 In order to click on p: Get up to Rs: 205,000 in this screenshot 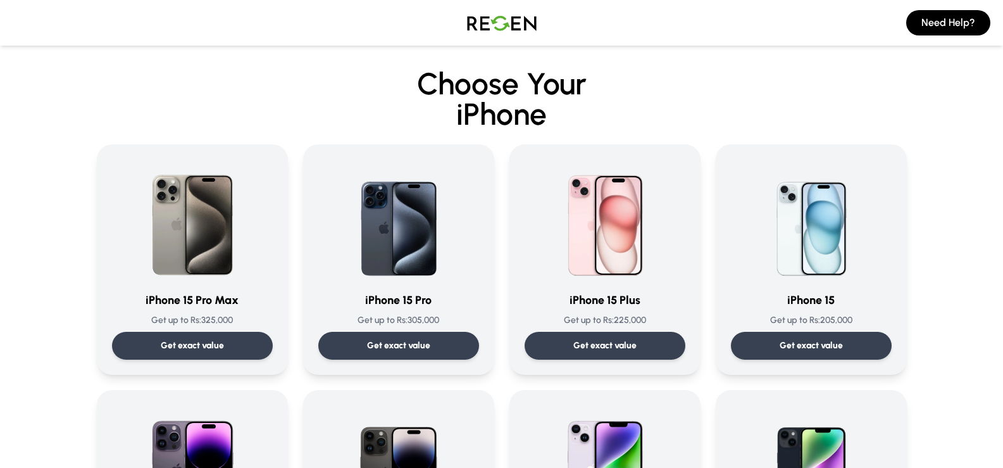, I will do `click(812, 320)`.